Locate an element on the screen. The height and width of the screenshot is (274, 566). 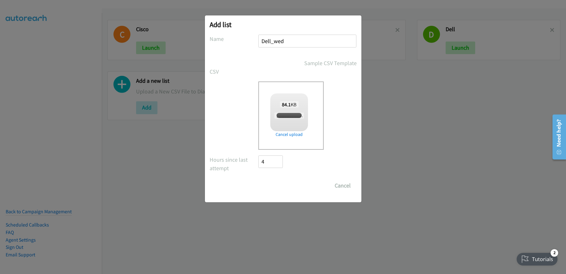
button: Cancel is located at coordinates (343, 186).